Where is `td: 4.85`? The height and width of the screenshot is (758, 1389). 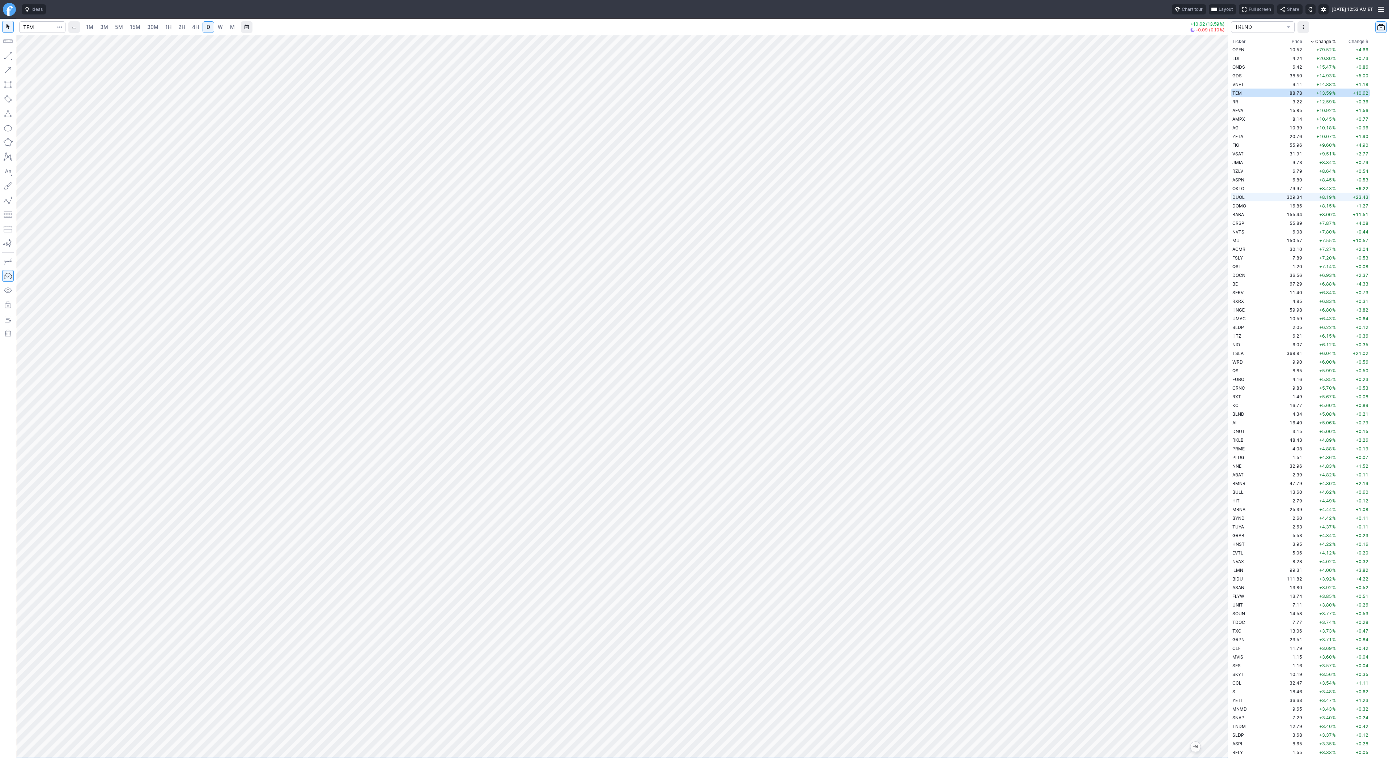
td: 4.85 is located at coordinates (1290, 301).